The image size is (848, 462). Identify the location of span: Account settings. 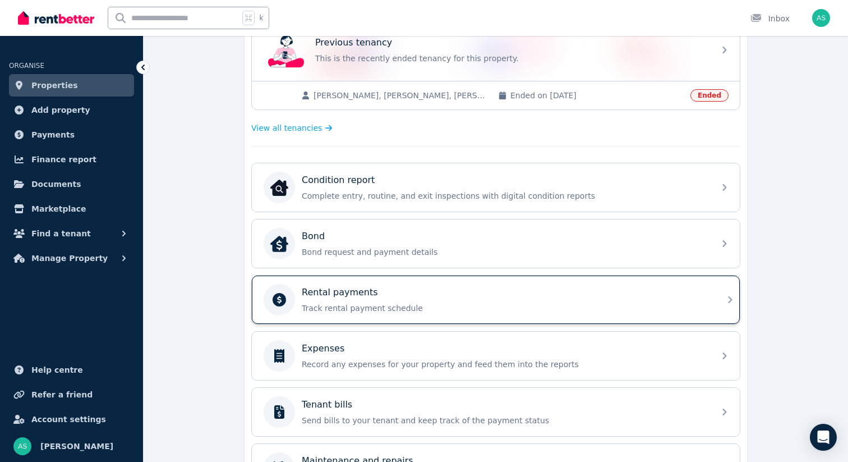
(68, 419).